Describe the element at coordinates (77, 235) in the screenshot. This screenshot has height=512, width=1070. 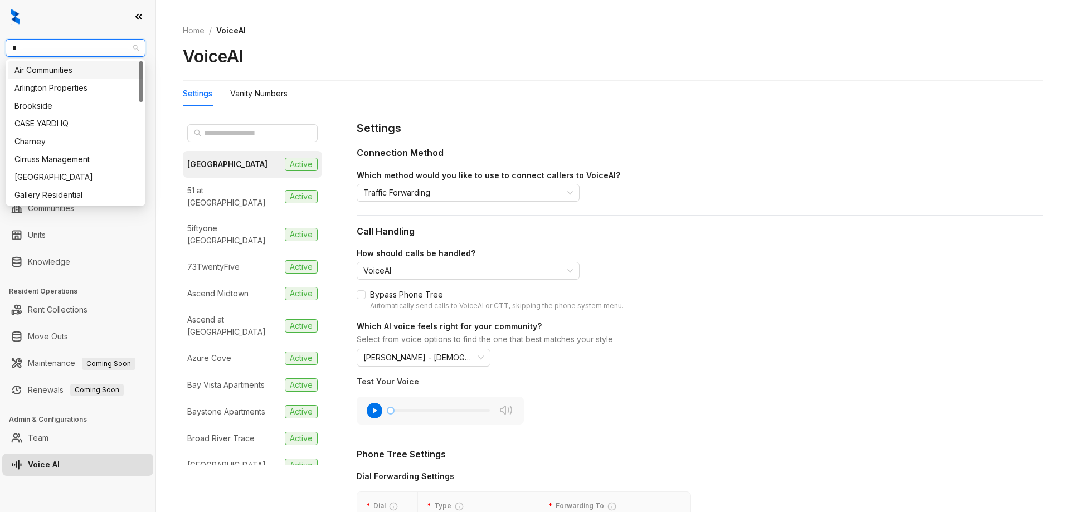
I see `li: Units` at that location.